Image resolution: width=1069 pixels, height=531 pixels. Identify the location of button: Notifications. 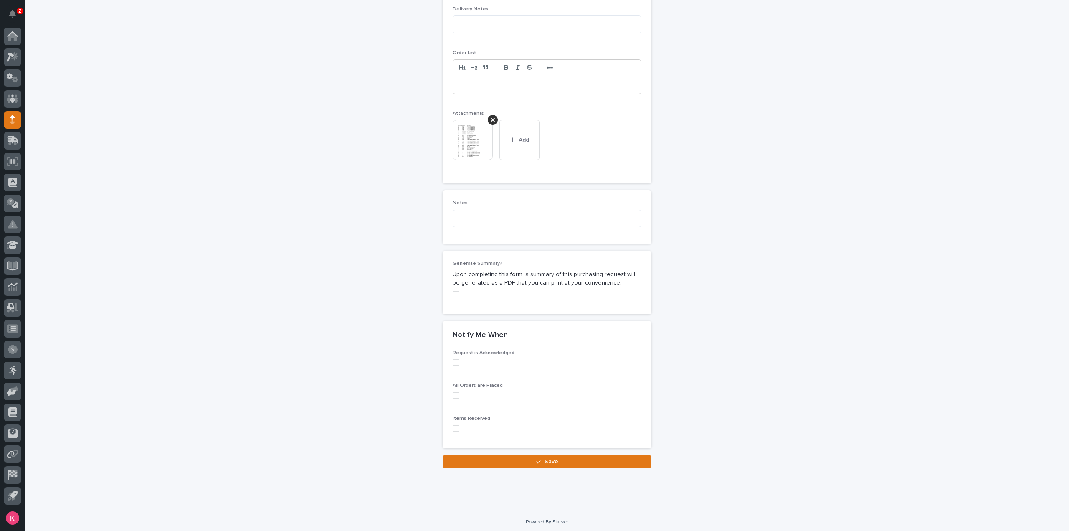
(13, 14).